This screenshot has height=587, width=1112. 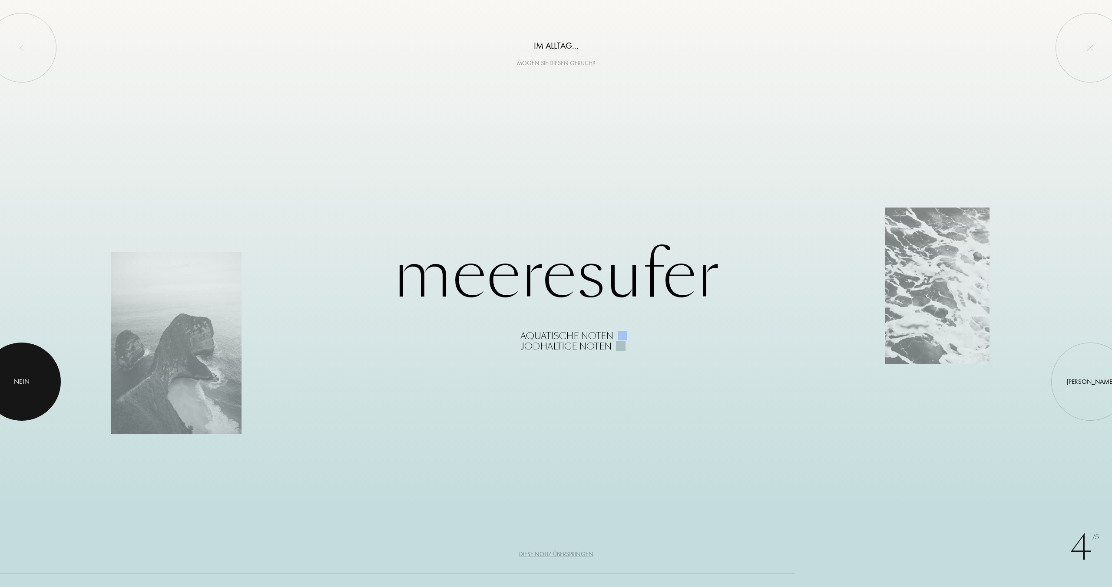 I want to click on div: 4, so click(x=1085, y=548).